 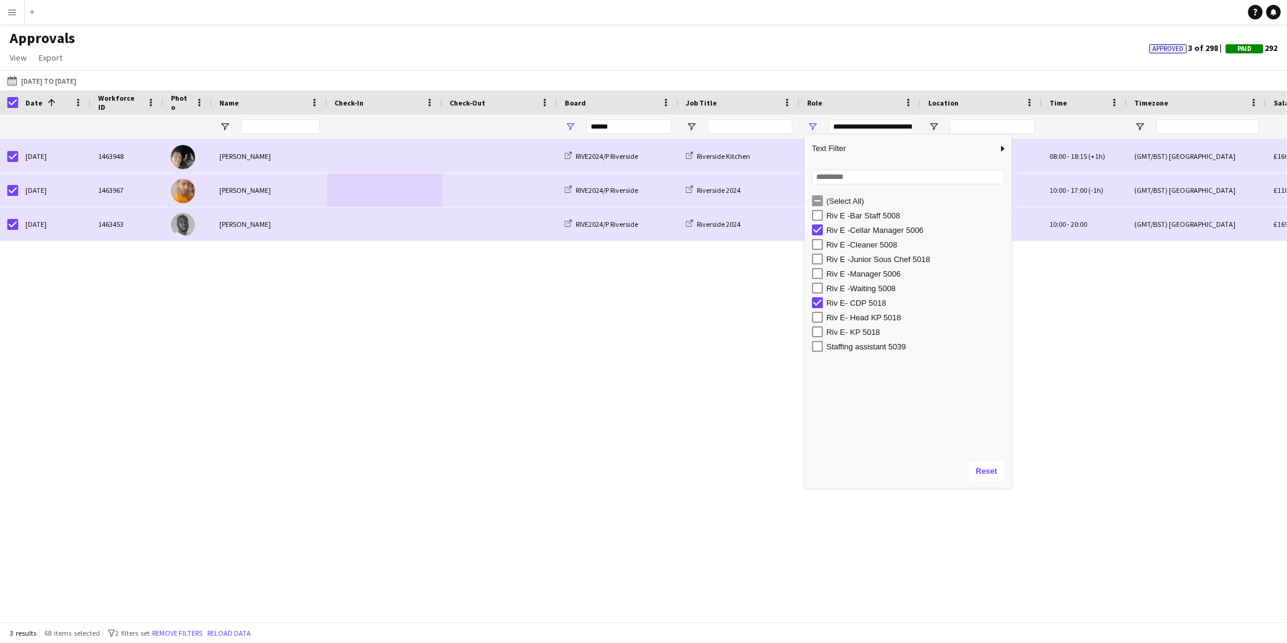 What do you see at coordinates (1245, 48) in the screenshot?
I see `span: Paid` at bounding box center [1245, 48].